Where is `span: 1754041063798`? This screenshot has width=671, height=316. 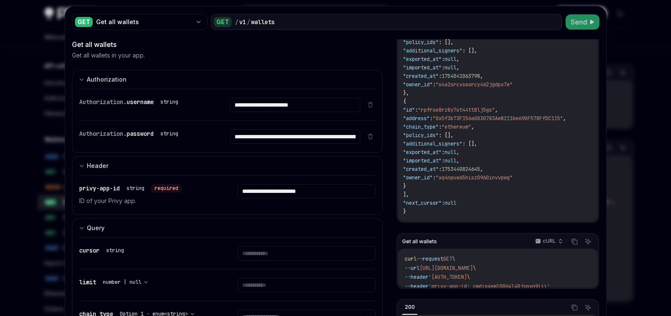
span: 1754041063798 is located at coordinates (461, 76).